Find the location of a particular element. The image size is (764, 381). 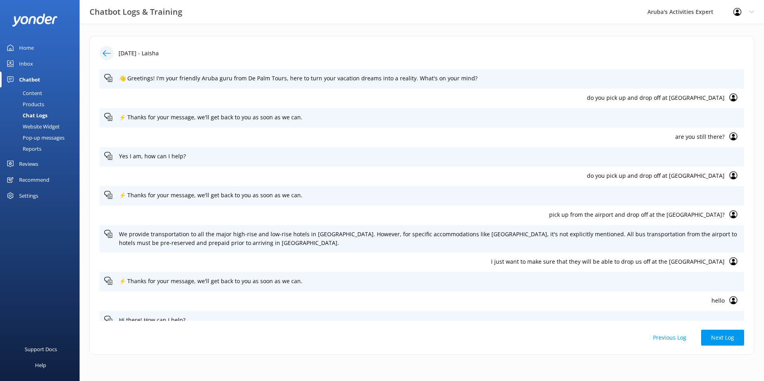

a: Pop-up messages is located at coordinates (42, 138).